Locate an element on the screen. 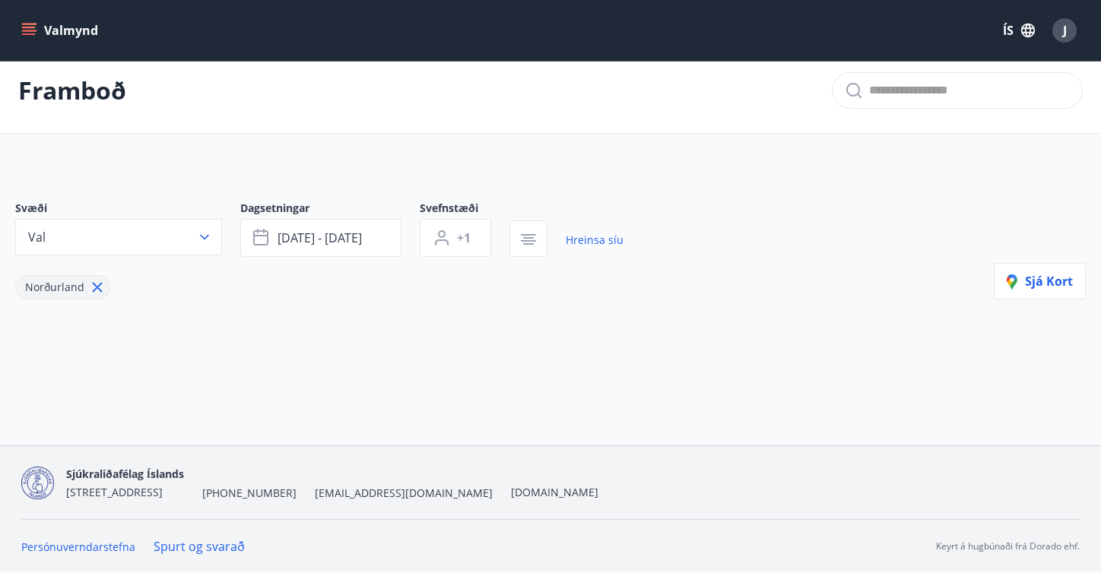 Image resolution: width=1101 pixels, height=573 pixels. p: Framboð is located at coordinates (72, 90).